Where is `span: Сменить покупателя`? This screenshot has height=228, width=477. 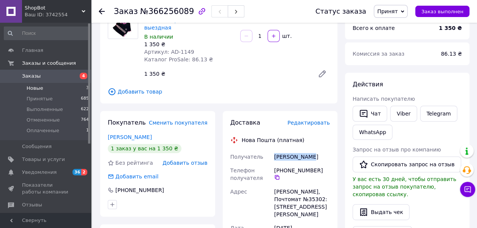 span: Сменить покупателя is located at coordinates (178, 123).